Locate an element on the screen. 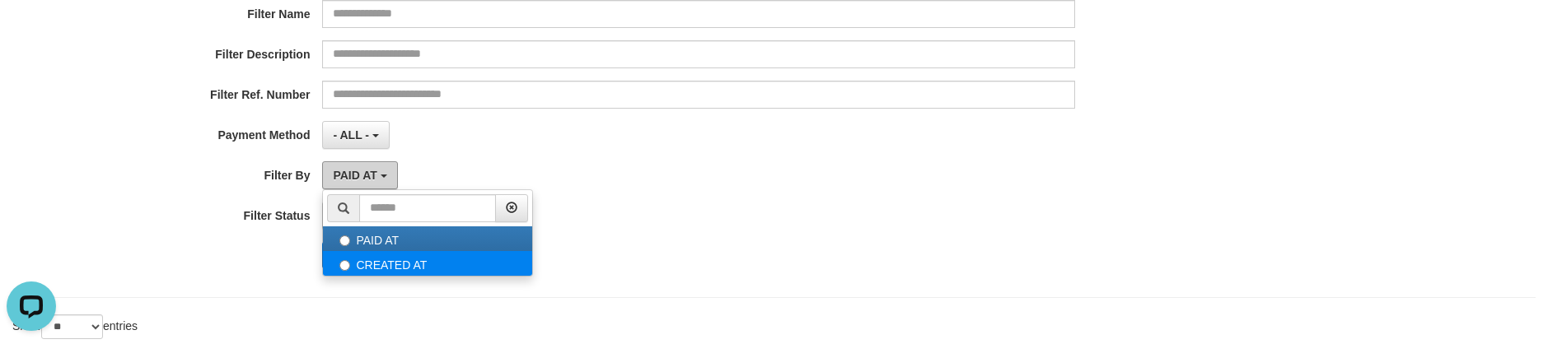 The height and width of the screenshot is (344, 1548). button: Open LiveChat chat widget is located at coordinates (31, 31).